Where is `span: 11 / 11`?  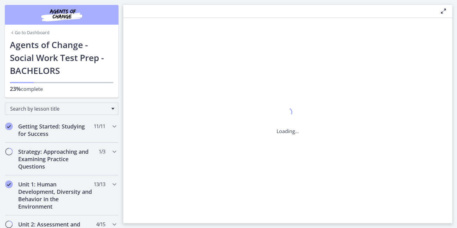
span: 11 / 11 is located at coordinates (99, 126).